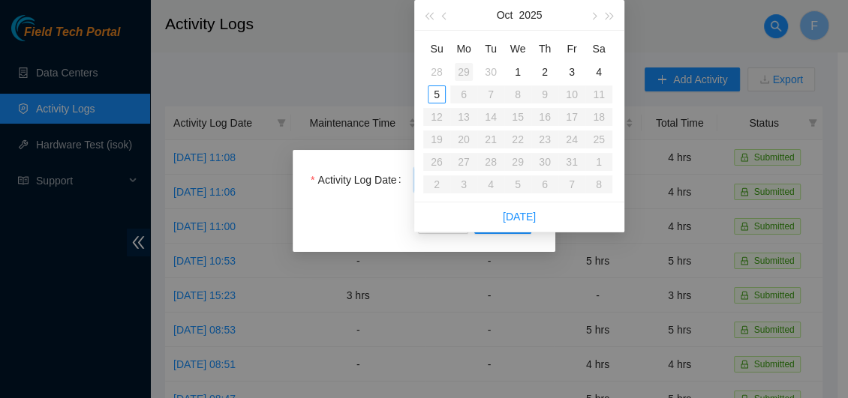 The height and width of the screenshot is (398, 848). Describe the element at coordinates (437, 72) in the screenshot. I see `div: 28` at that location.